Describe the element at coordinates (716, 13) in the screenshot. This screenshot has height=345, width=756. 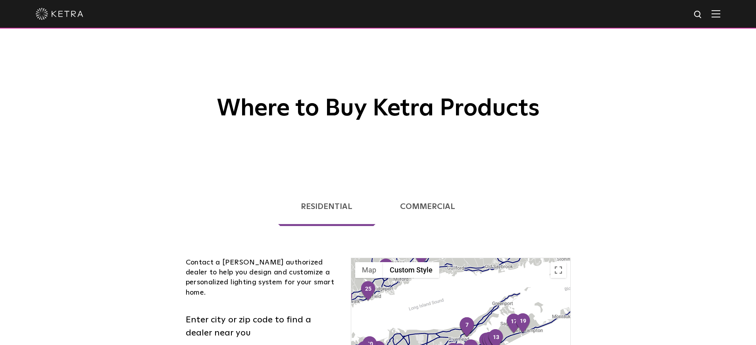
I see `img: Hamburger%20Nav.svg` at that location.